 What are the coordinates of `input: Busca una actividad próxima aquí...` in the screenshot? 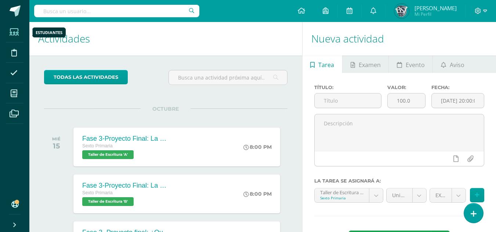 It's located at (228, 77).